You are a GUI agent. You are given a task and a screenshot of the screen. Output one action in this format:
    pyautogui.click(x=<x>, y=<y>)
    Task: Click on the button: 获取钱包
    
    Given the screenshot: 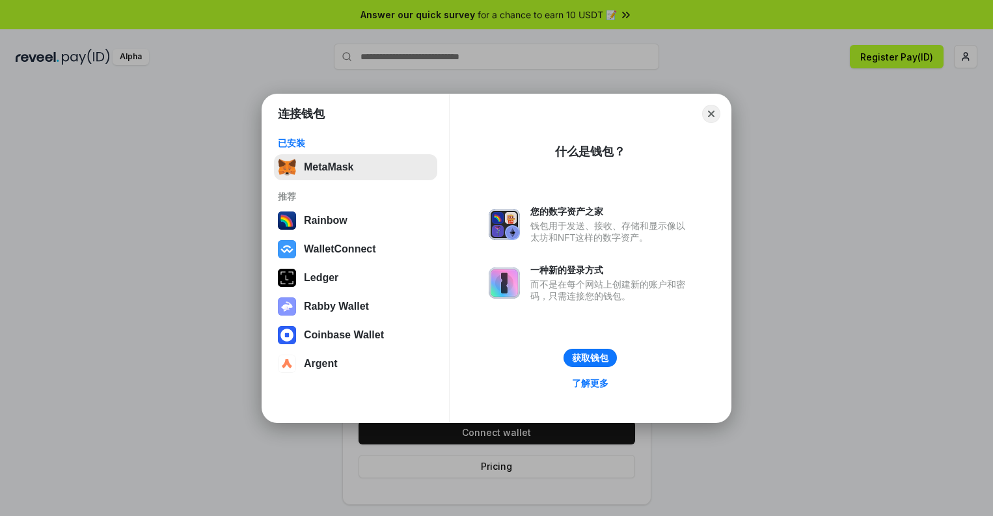 What is the action you would take?
    pyautogui.click(x=590, y=358)
    